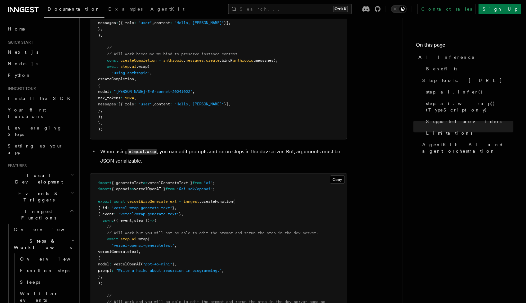 This screenshot has height=303, width=526. What do you see at coordinates (340, 9) in the screenshot?
I see `kbd: Ctrl+K` at bounding box center [340, 9].